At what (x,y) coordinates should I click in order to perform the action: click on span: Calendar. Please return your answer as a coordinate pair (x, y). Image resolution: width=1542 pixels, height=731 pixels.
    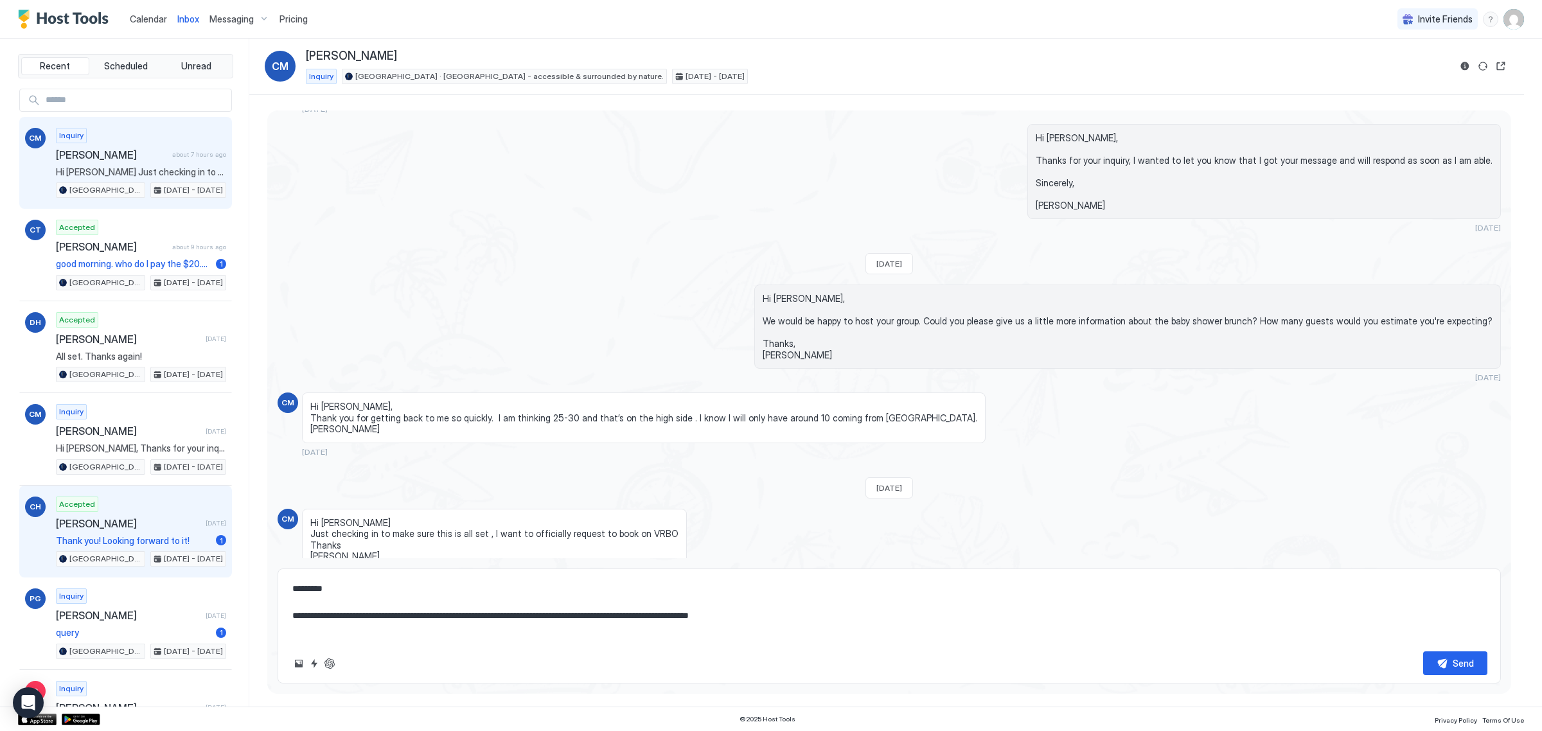
    Looking at the image, I should click on (148, 19).